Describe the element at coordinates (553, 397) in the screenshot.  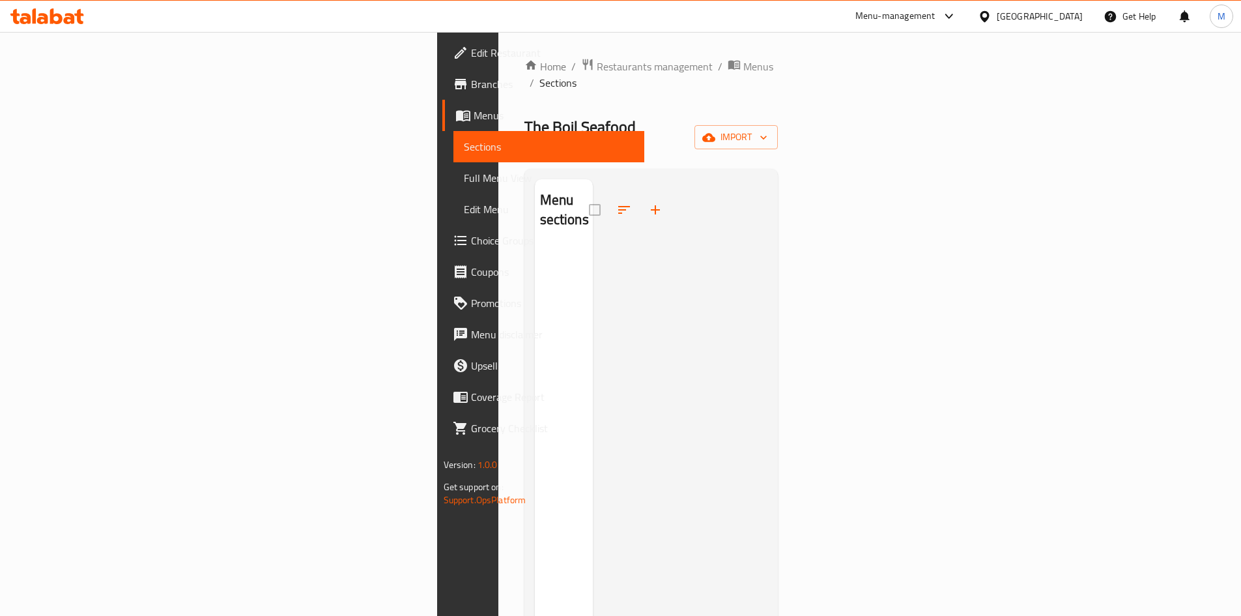
I see `span: Coverage Report` at that location.